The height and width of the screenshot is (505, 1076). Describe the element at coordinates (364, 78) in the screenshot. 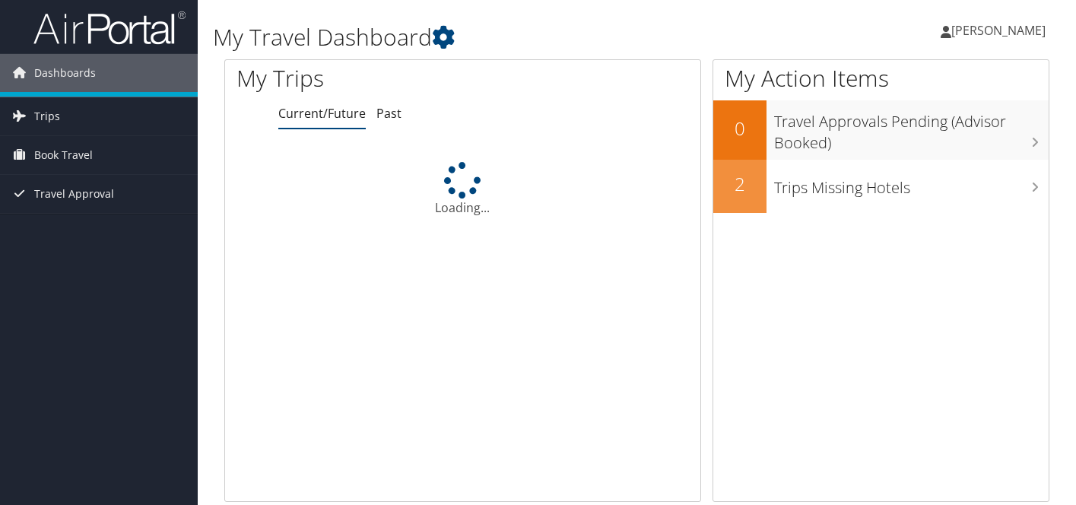

I see `h1: My Trips` at that location.